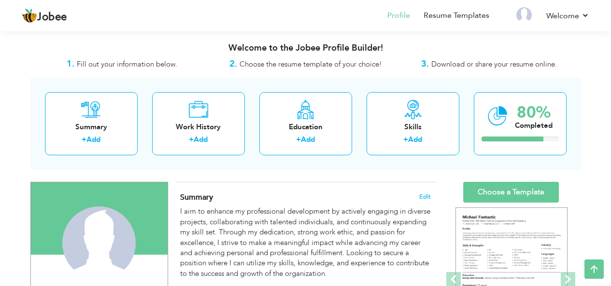 This screenshot has height=286, width=611. I want to click on span: Choose the resume template of your choice!, so click(310, 64).